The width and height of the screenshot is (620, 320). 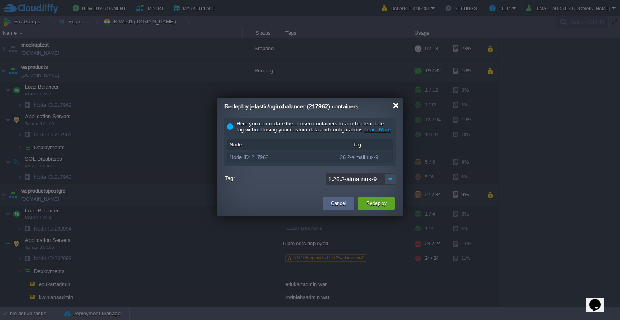 I want to click on div: Here you can update the chosen containers to another template tag without losing your custom data..., so click(x=310, y=126).